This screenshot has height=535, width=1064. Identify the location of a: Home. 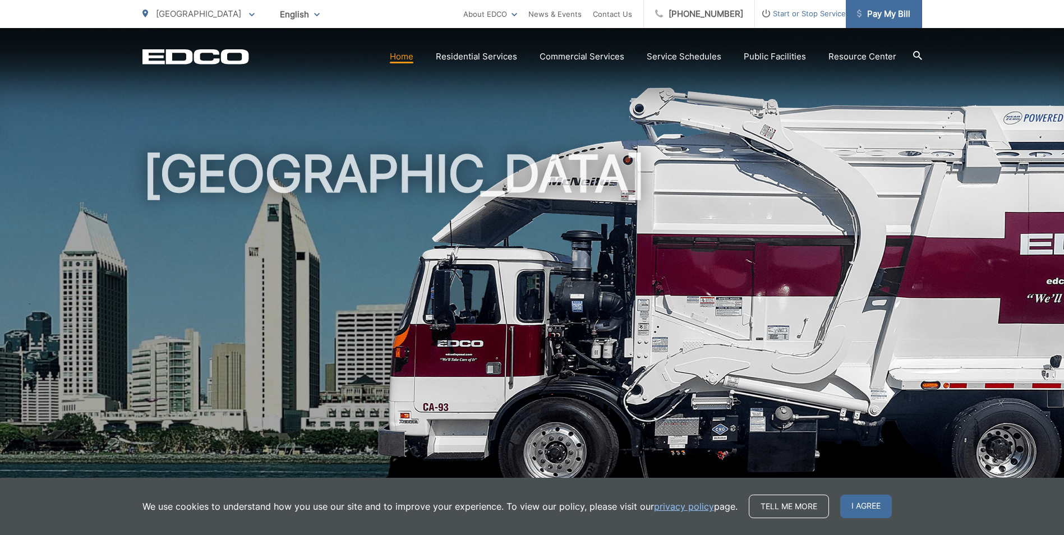
(402, 57).